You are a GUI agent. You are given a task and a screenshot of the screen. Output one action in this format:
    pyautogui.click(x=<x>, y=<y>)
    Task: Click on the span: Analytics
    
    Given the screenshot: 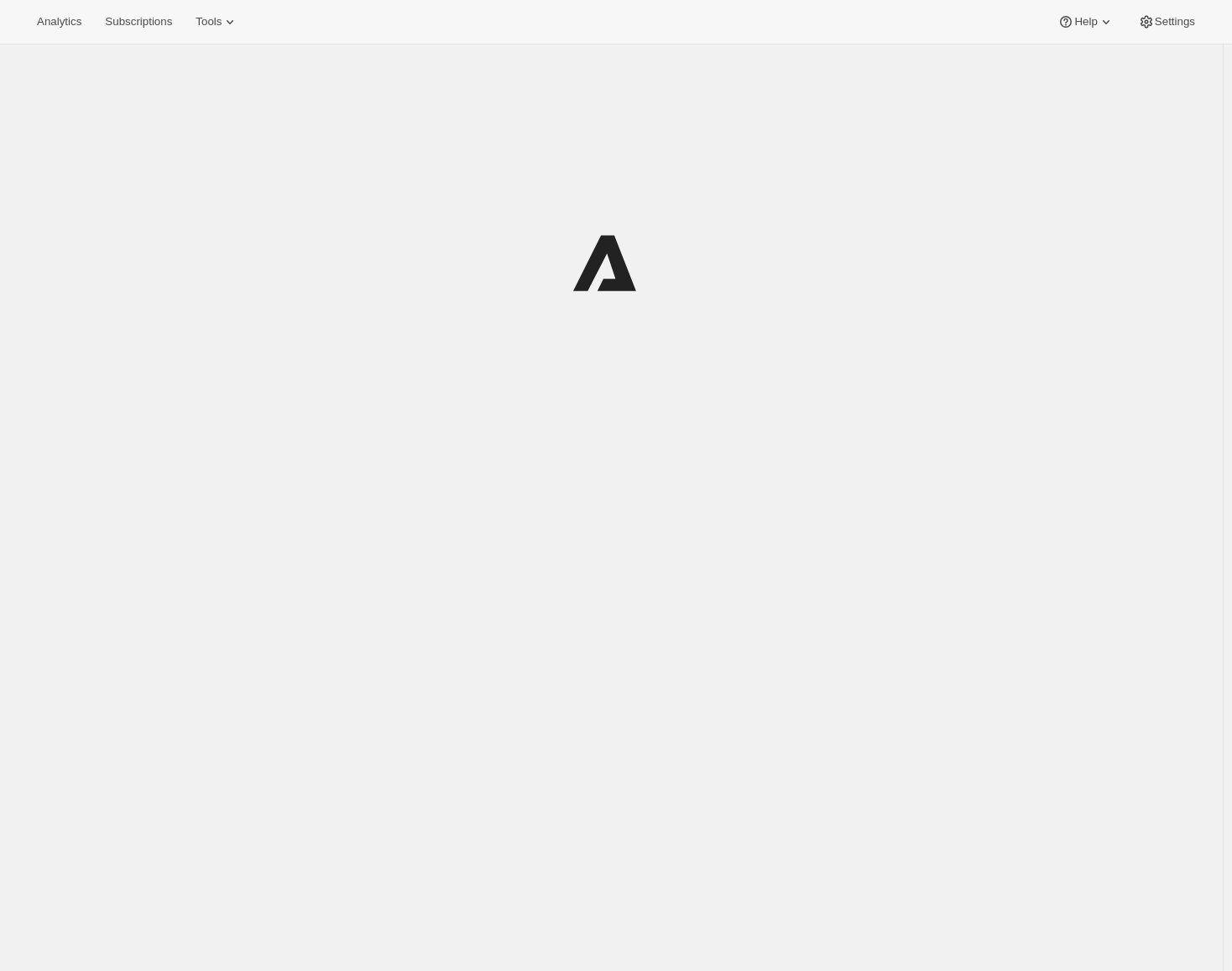 What is the action you would take?
    pyautogui.click(x=59, y=22)
    